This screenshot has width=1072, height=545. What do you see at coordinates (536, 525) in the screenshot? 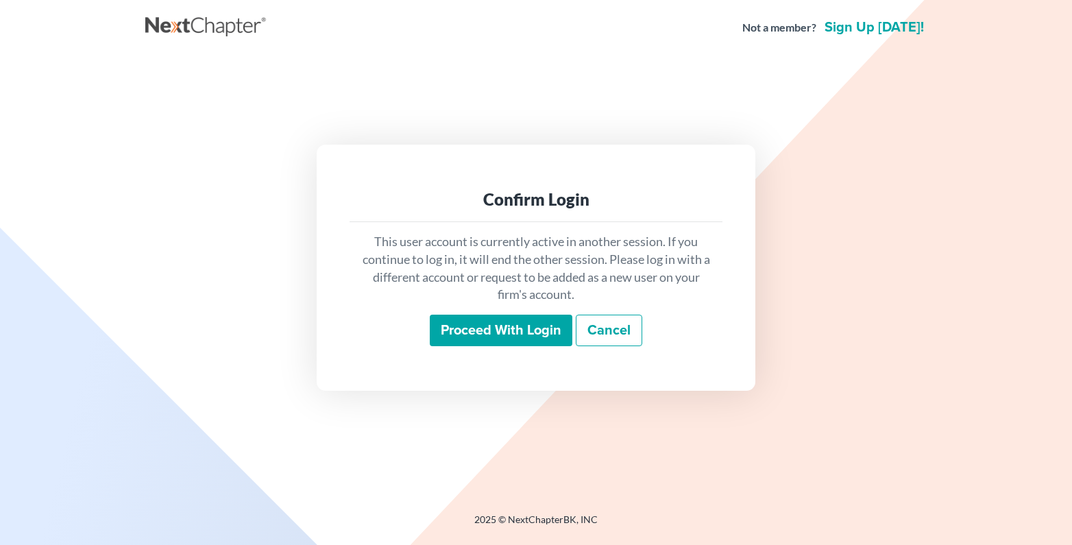
I see `div: 2025 © NextChapterBK, INC` at bounding box center [536, 525].